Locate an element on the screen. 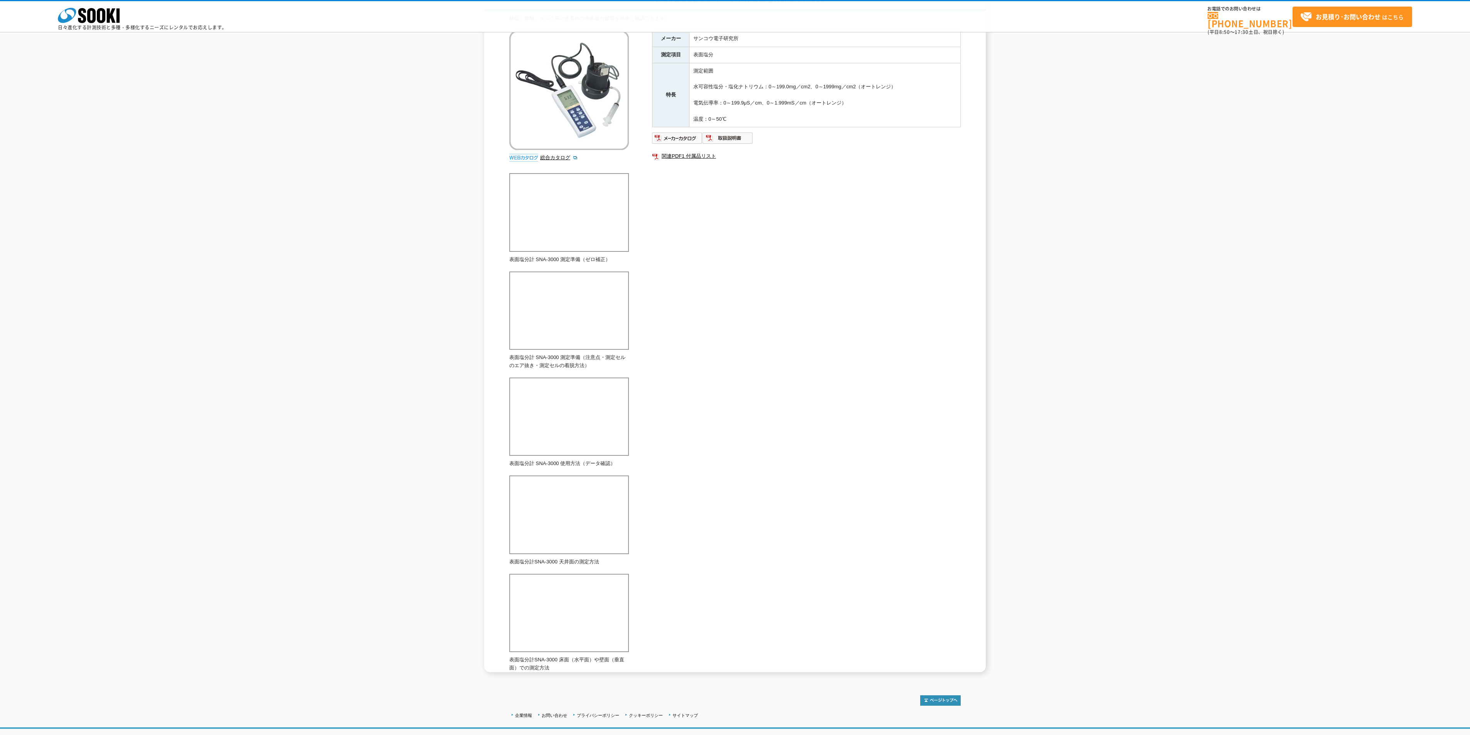  span: 17:30 is located at coordinates (1242, 32).